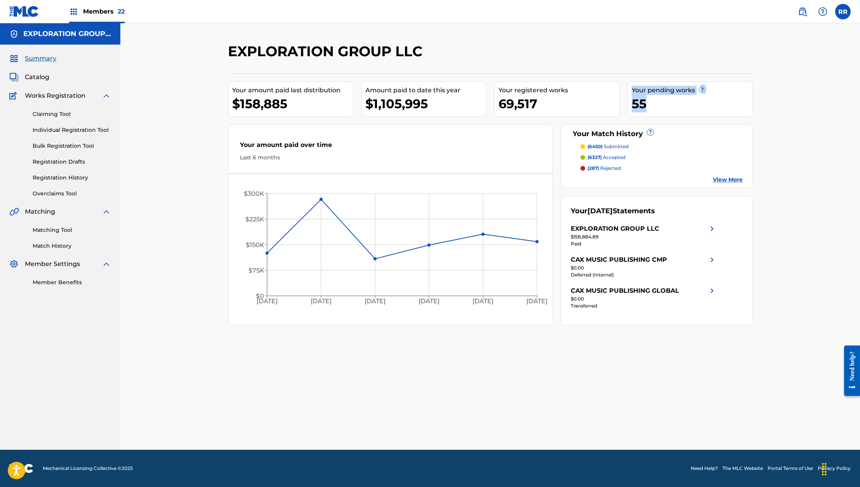 Image resolution: width=860 pixels, height=487 pixels. I want to click on p: accepted, so click(606, 158).